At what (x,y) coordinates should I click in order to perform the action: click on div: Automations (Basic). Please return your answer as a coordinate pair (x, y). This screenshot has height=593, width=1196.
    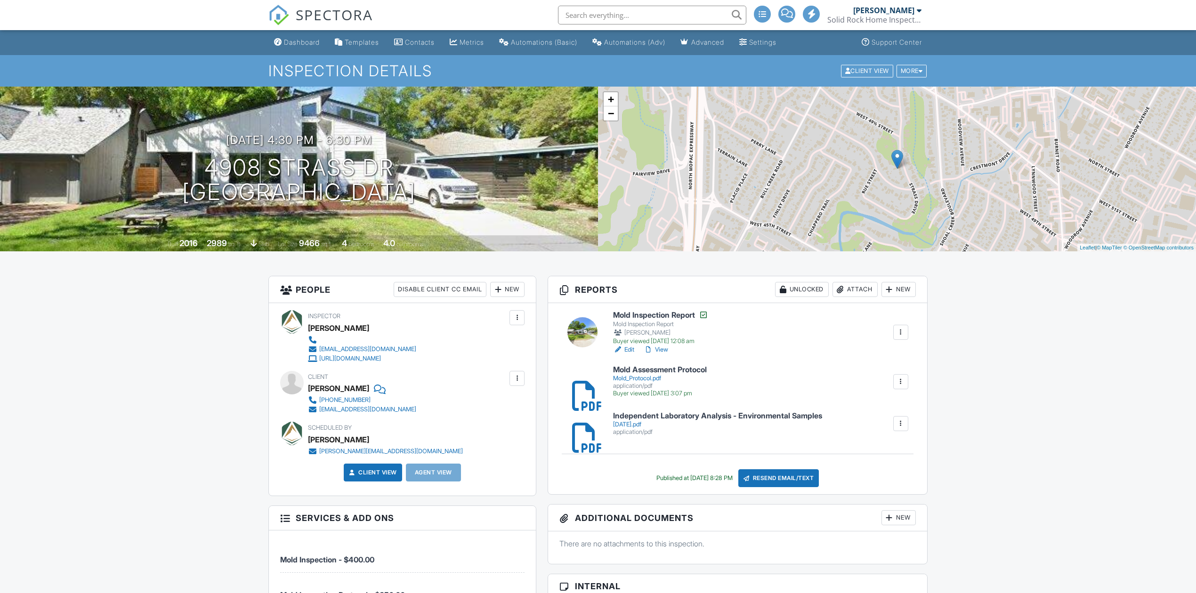
    Looking at the image, I should click on (544, 42).